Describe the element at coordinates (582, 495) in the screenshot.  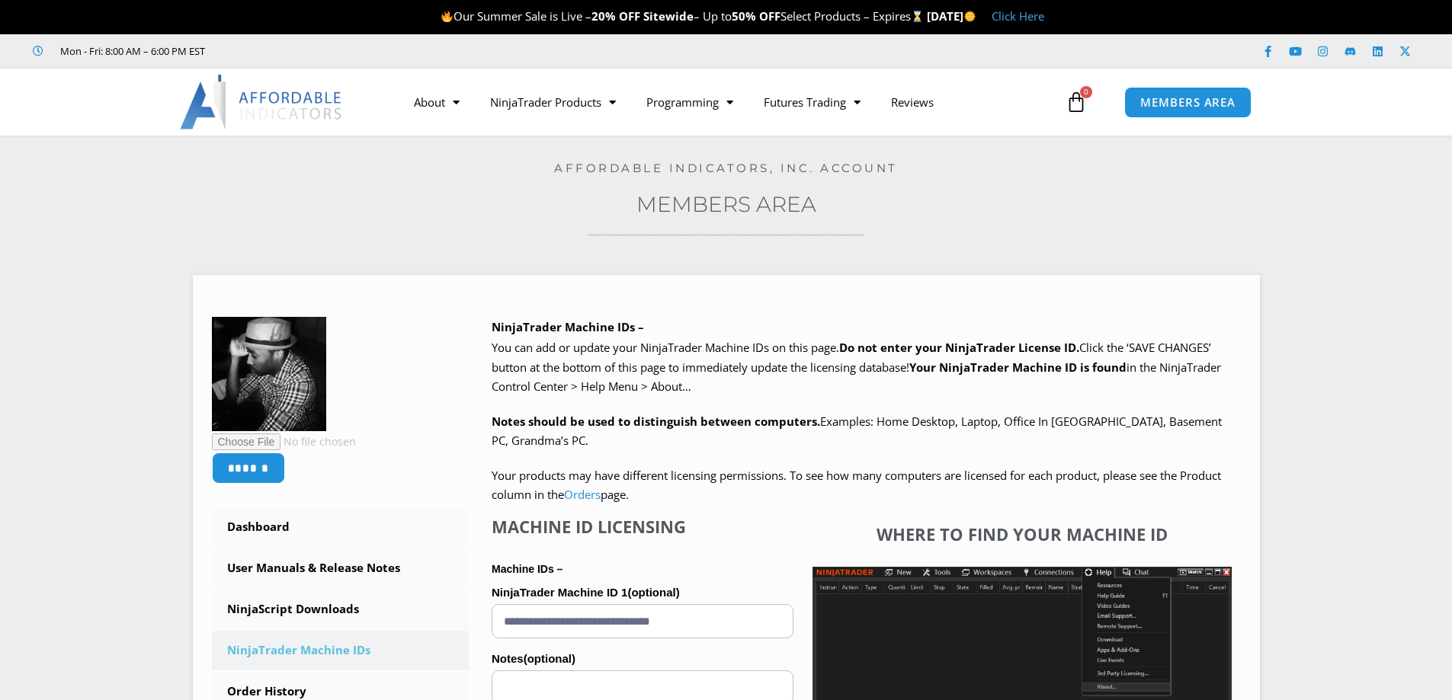
I see `a: Orders` at that location.